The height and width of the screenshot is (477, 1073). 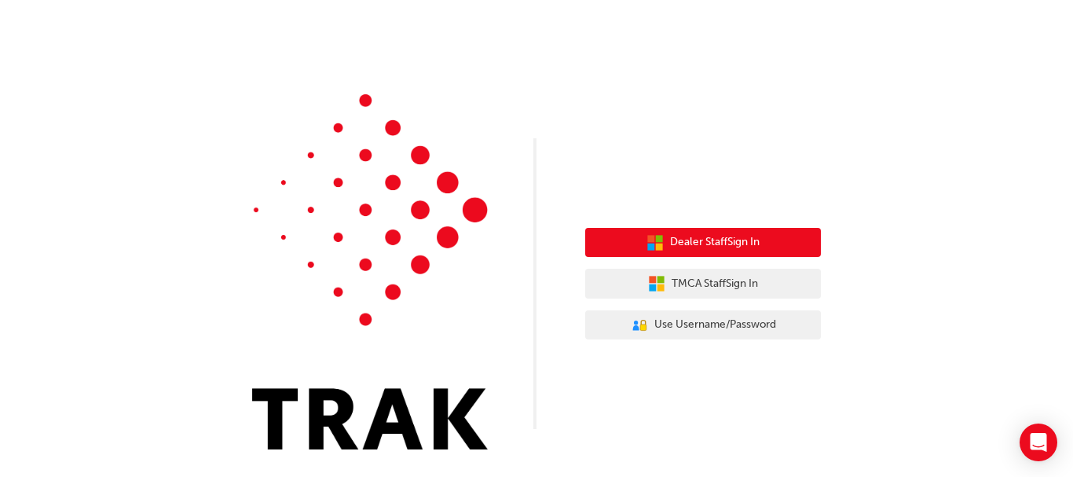 What do you see at coordinates (703, 243) in the screenshot?
I see `button: Dealer StaffSign In` at bounding box center [703, 243].